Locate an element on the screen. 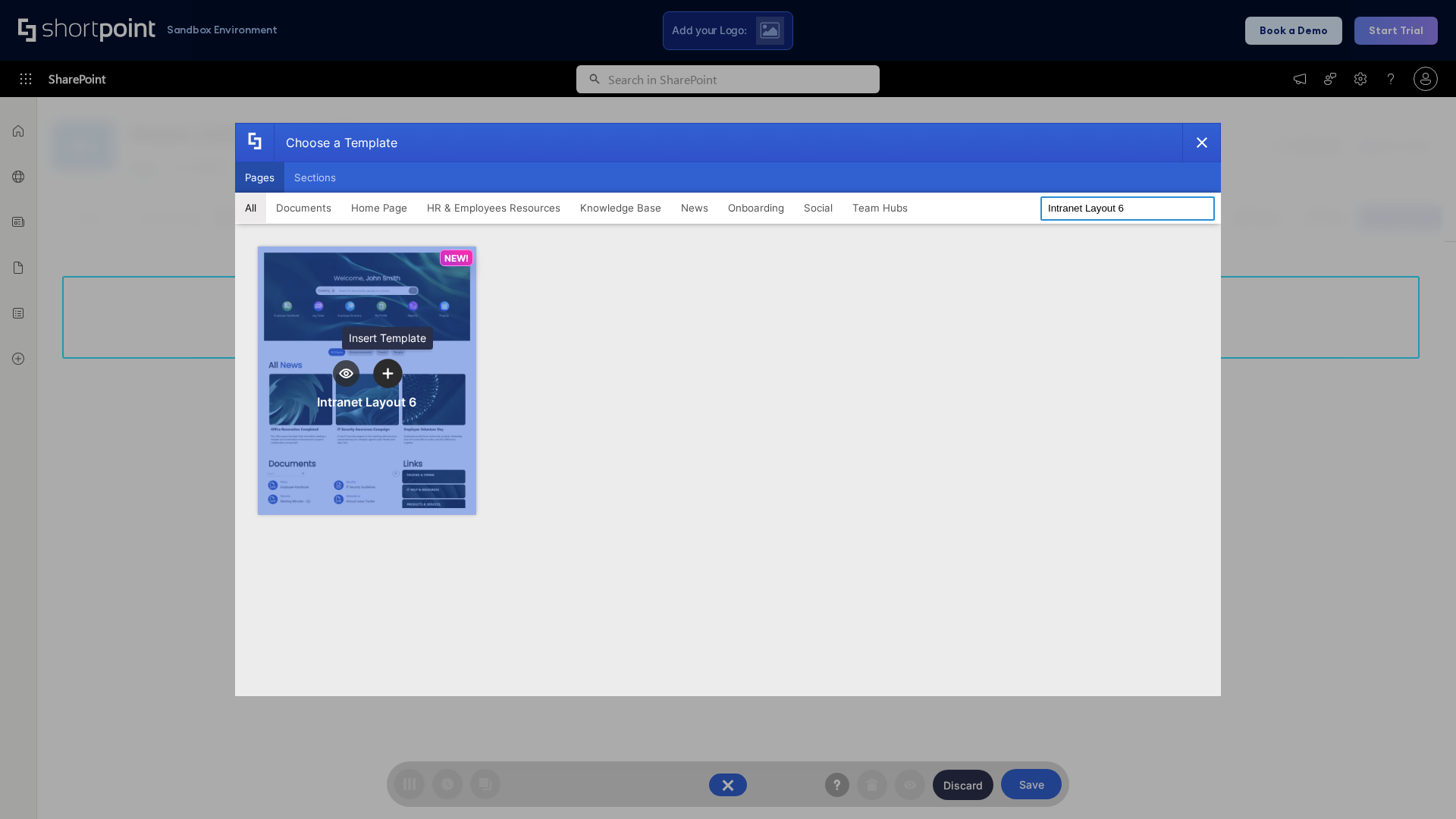 This screenshot has height=819, width=1456. button: Sections is located at coordinates (314, 177).